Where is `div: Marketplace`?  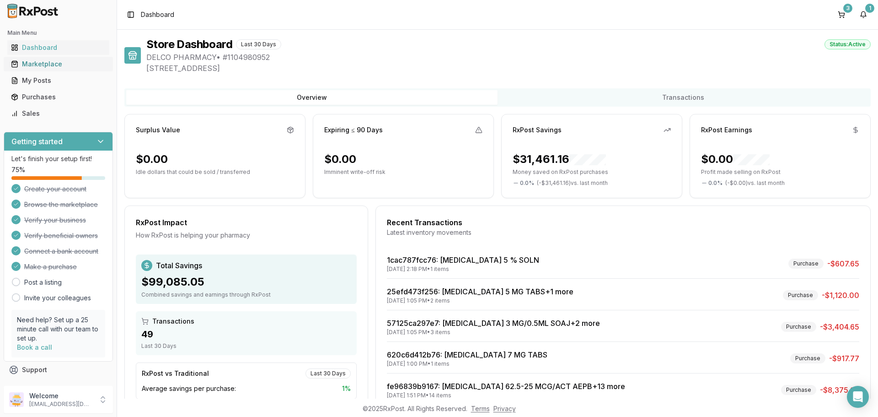
div: Marketplace is located at coordinates (58, 64).